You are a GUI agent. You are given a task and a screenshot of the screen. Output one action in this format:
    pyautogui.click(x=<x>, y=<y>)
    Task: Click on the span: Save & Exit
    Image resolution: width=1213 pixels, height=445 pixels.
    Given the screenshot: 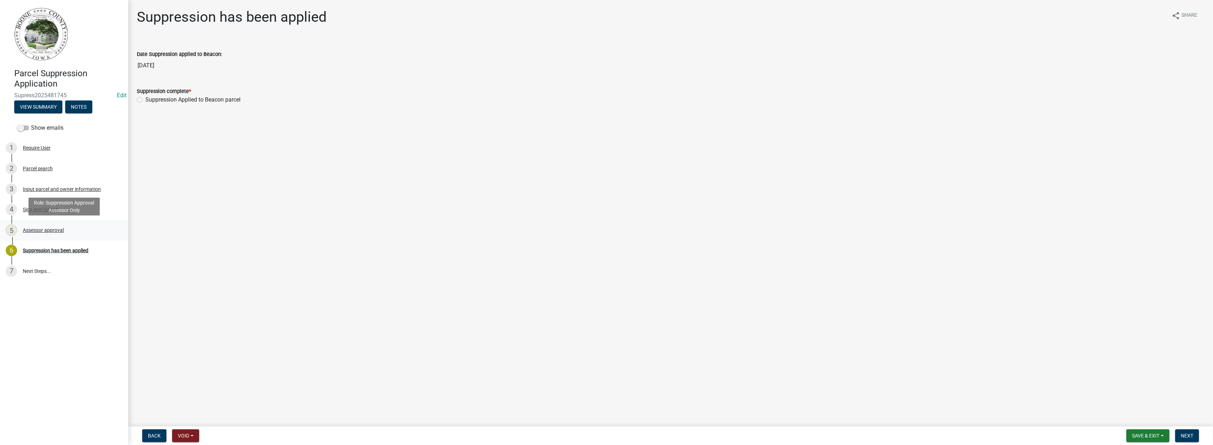 What is the action you would take?
    pyautogui.click(x=1146, y=436)
    